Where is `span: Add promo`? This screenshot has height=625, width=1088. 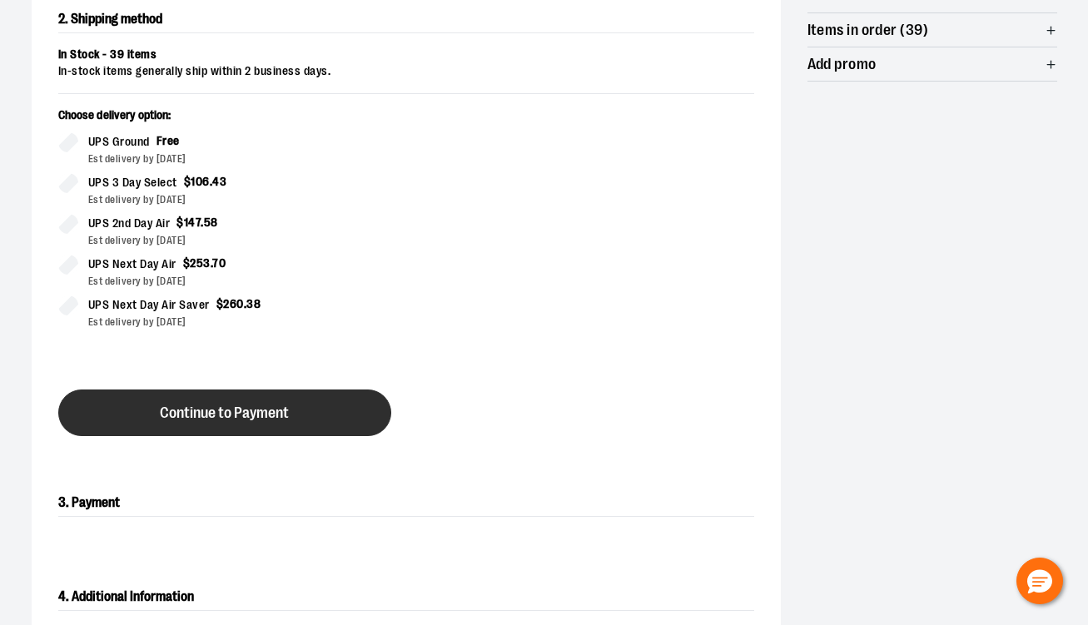 span: Add promo is located at coordinates (842, 64).